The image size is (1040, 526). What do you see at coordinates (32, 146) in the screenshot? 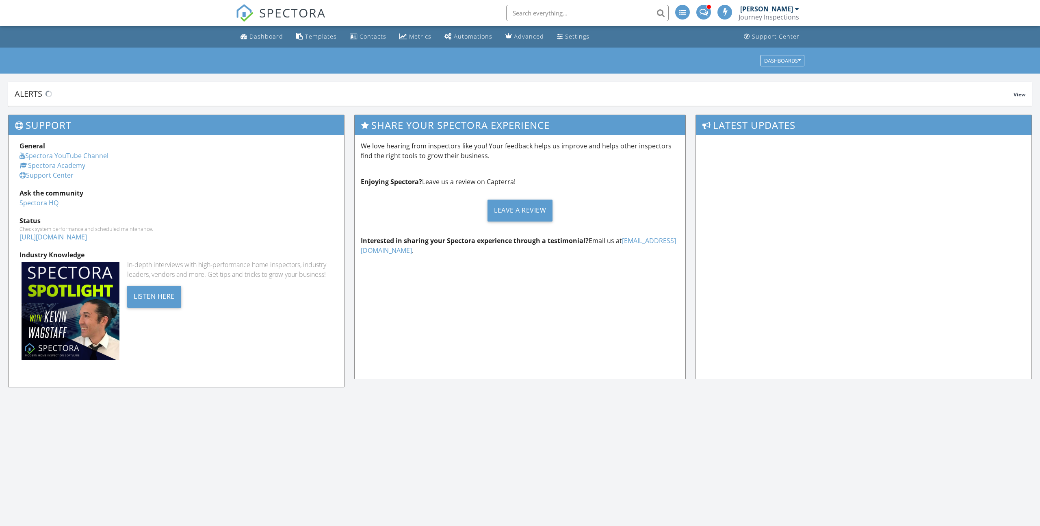
I see `strong: General` at bounding box center [32, 146].